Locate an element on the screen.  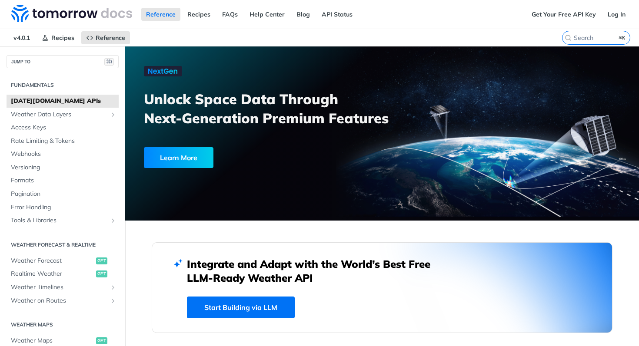
a: Weather on RoutesShow subpages for Weather on Routes is located at coordinates (63, 301).